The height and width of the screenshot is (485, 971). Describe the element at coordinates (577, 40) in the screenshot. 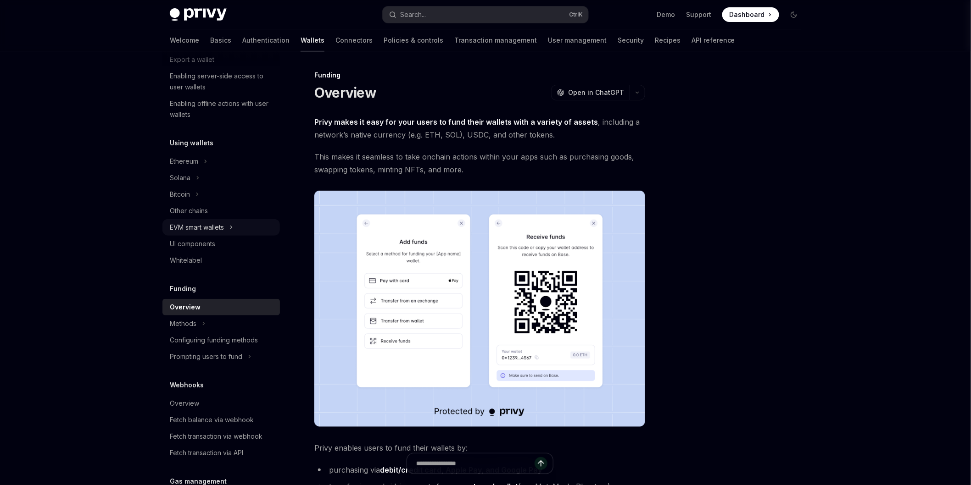

I see `a: User management` at that location.